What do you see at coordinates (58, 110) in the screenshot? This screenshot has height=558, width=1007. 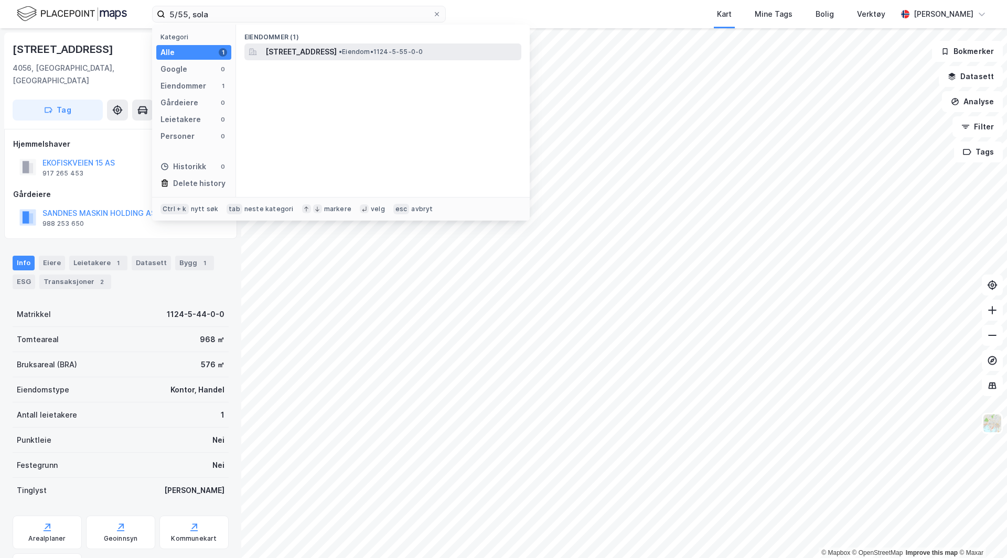 I see `button: Tag` at bounding box center [58, 110].